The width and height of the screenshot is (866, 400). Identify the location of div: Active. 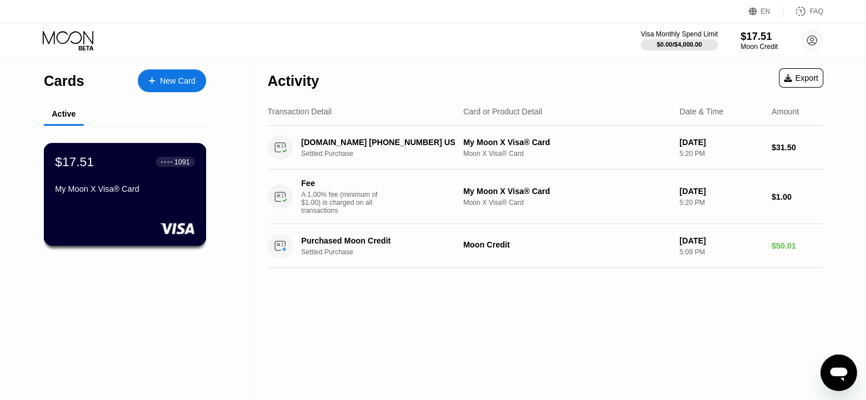
(64, 114).